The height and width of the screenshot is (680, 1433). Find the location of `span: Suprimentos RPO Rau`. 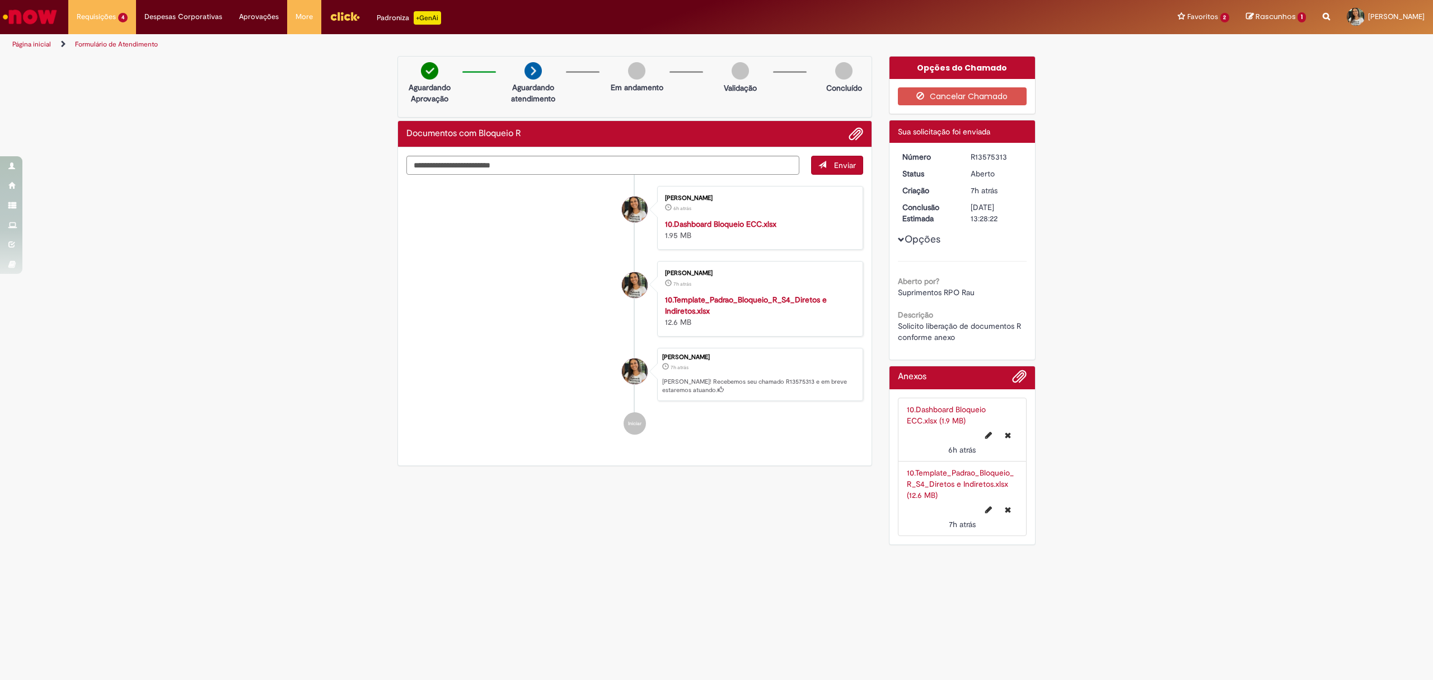

span: Suprimentos RPO Rau is located at coordinates (936, 292).